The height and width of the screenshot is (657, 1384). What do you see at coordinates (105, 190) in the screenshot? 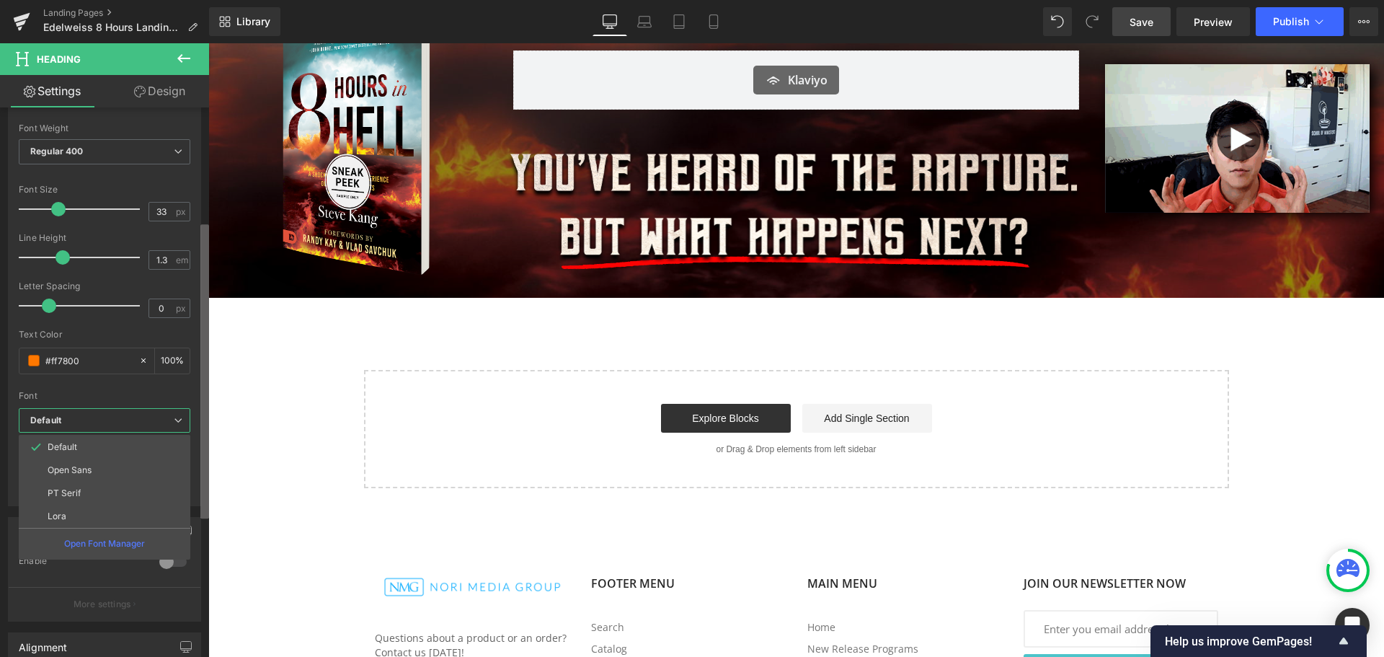
I see `div: Font Size` at bounding box center [105, 190].